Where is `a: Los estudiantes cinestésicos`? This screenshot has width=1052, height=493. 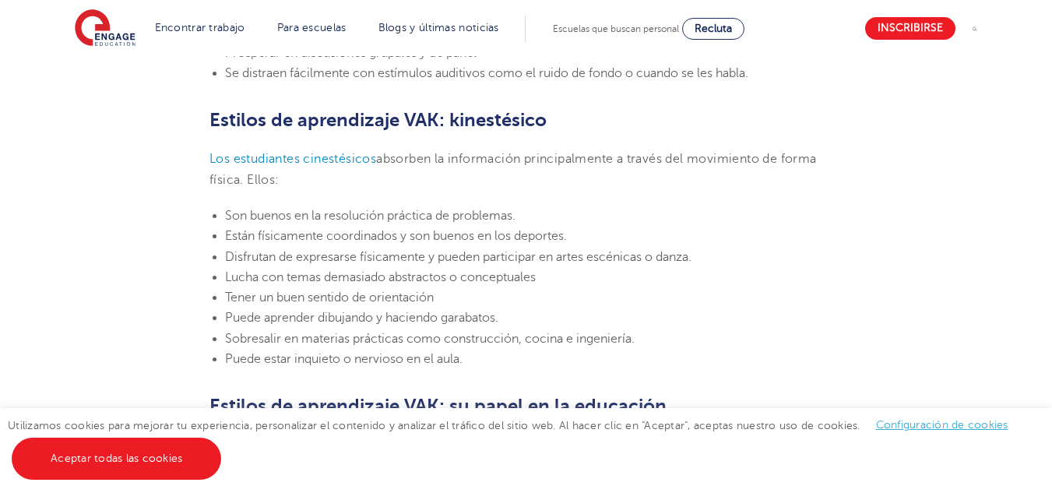
a: Los estudiantes cinestésicos is located at coordinates (293, 159).